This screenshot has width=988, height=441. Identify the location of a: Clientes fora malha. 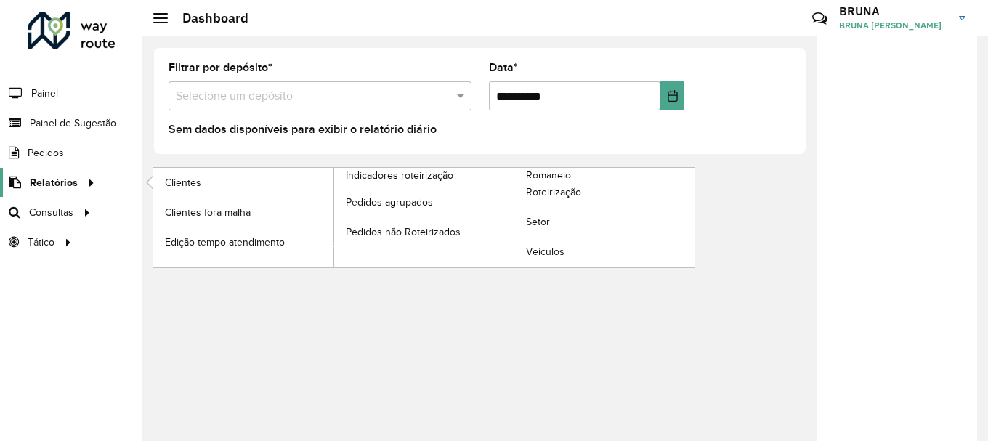
(243, 212).